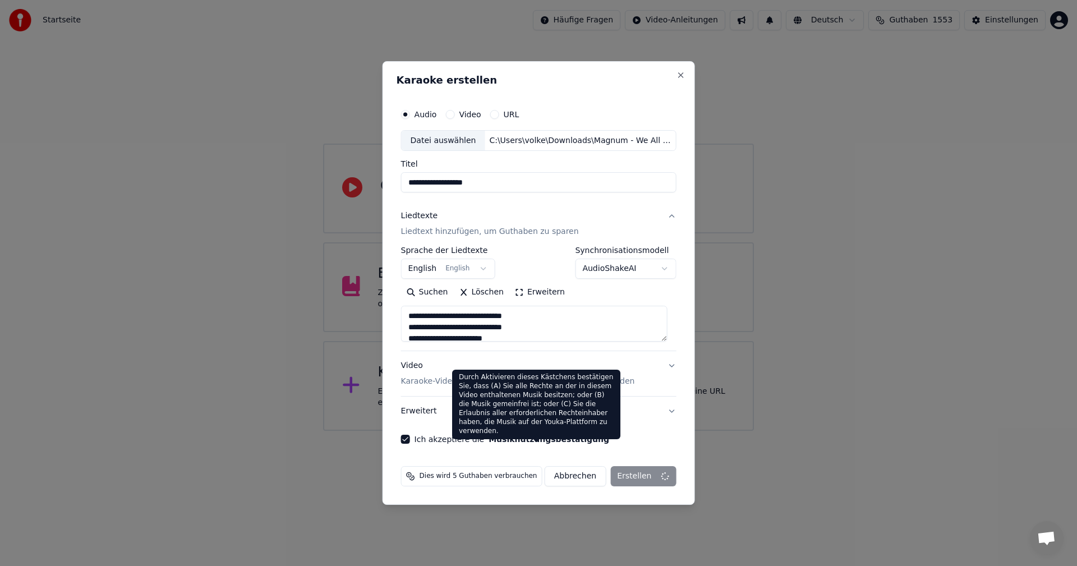 This screenshot has width=1077, height=566. What do you see at coordinates (536, 405) in the screenshot?
I see `div: Durch Aktivieren dieses Kästchens bestätigen Sie, dass (A) Sie alle Rechte an der in diesem Video...` at bounding box center [536, 405].